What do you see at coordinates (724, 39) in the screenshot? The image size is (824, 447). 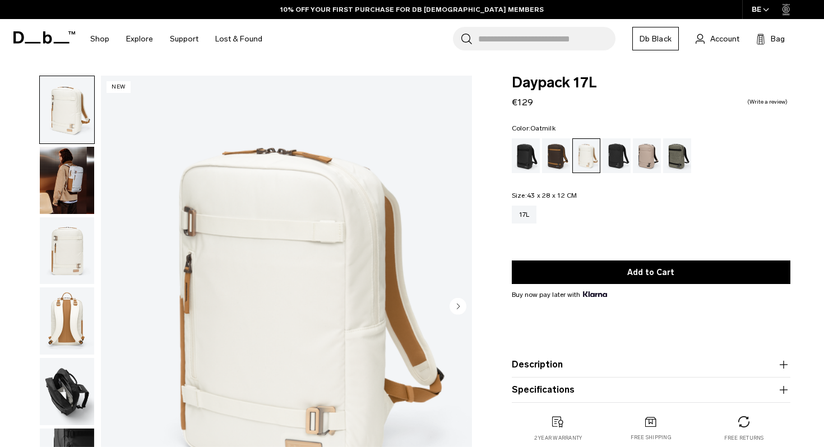 I see `span: Account` at bounding box center [724, 39].